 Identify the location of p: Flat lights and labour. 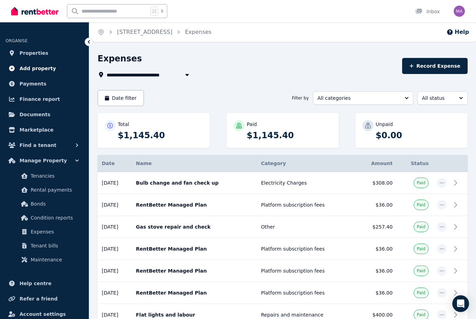
(194, 314).